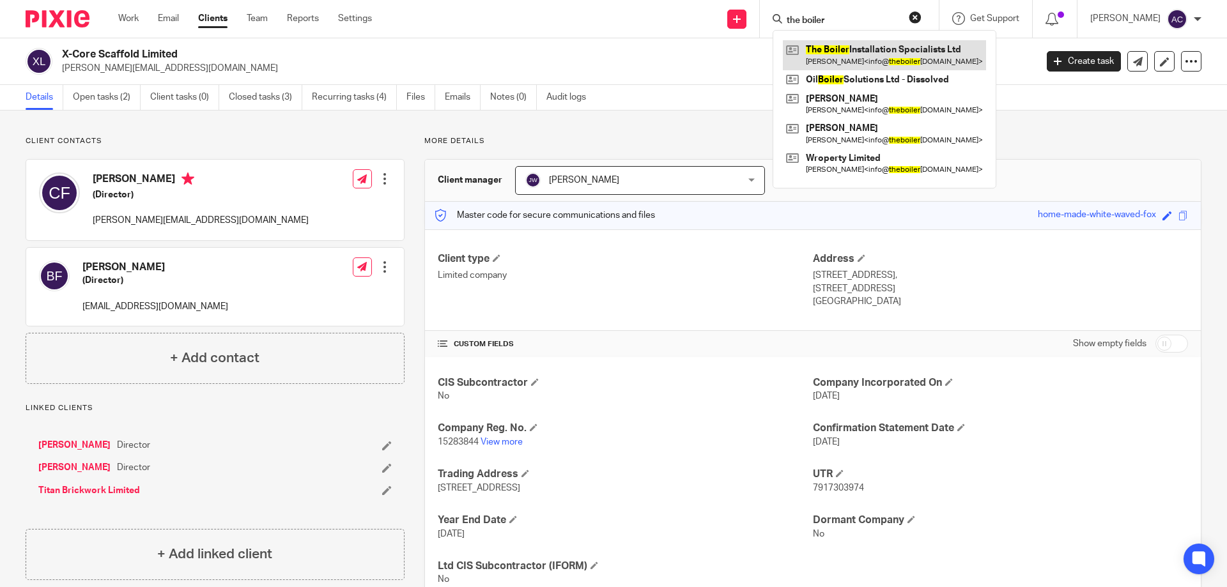 This screenshot has width=1227, height=587. What do you see at coordinates (168, 19) in the screenshot?
I see `a: Email` at bounding box center [168, 19].